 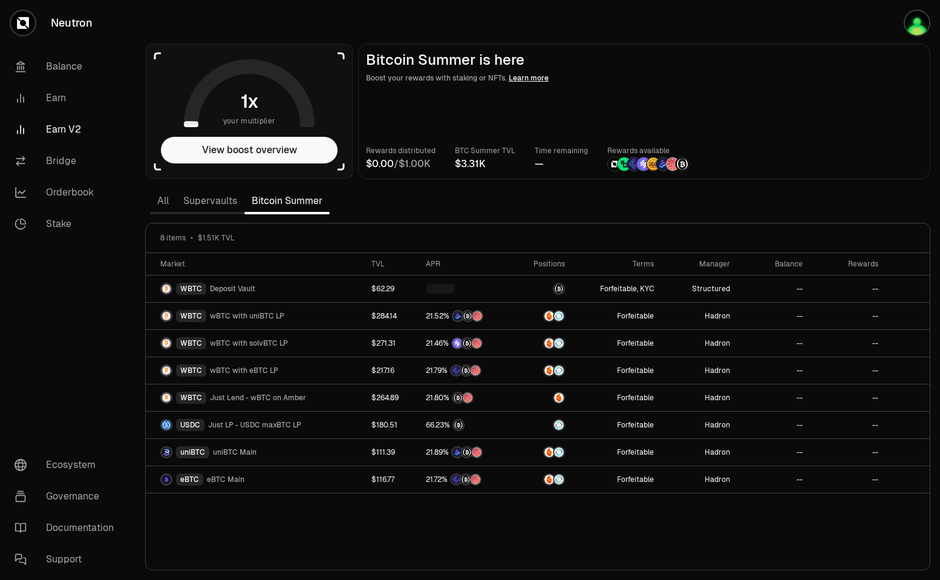 What do you see at coordinates (644, 78) in the screenshot?
I see `p: Boost your rewards with staking or NFTs.` at bounding box center [644, 78].